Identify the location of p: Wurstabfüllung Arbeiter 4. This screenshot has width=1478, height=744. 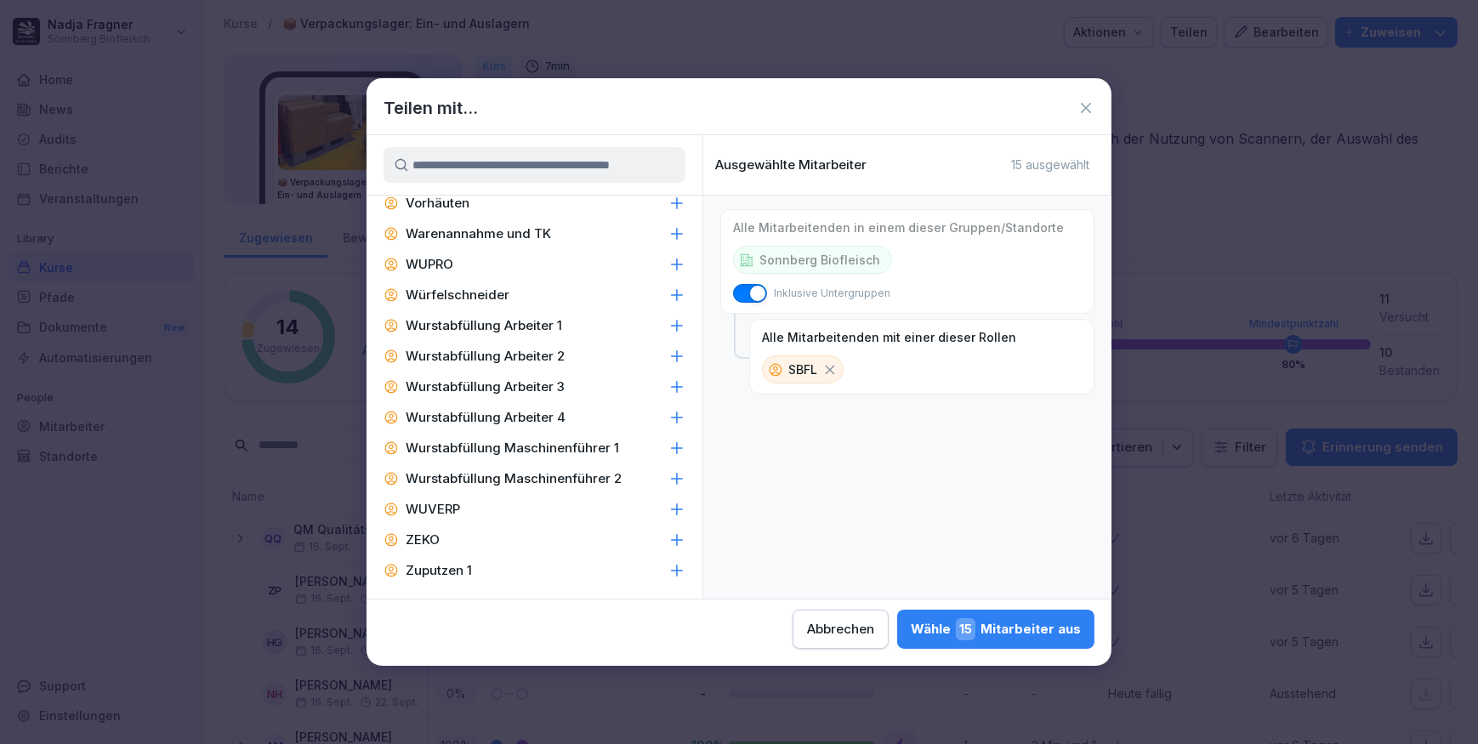
(486, 418).